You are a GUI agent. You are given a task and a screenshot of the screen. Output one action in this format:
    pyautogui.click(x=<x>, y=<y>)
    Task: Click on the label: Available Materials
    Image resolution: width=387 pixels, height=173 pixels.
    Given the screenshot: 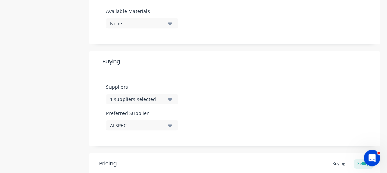 What is the action you would take?
    pyautogui.click(x=142, y=11)
    